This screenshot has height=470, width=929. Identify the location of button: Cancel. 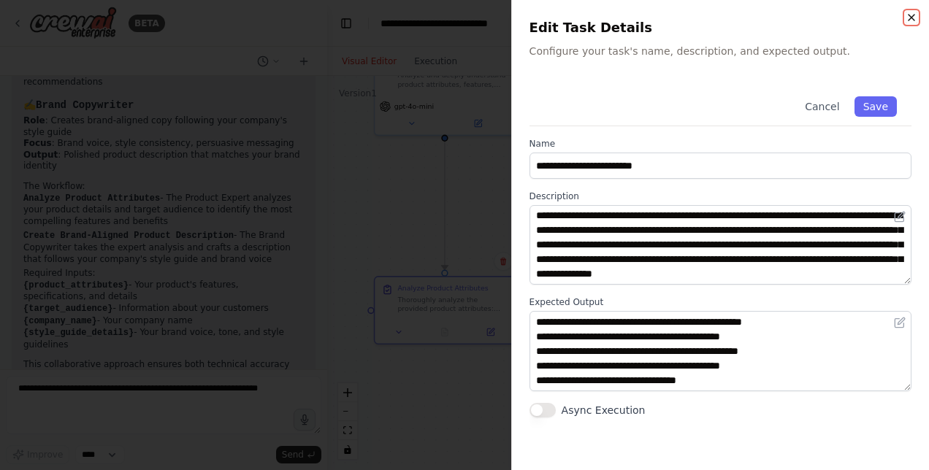
(822, 107).